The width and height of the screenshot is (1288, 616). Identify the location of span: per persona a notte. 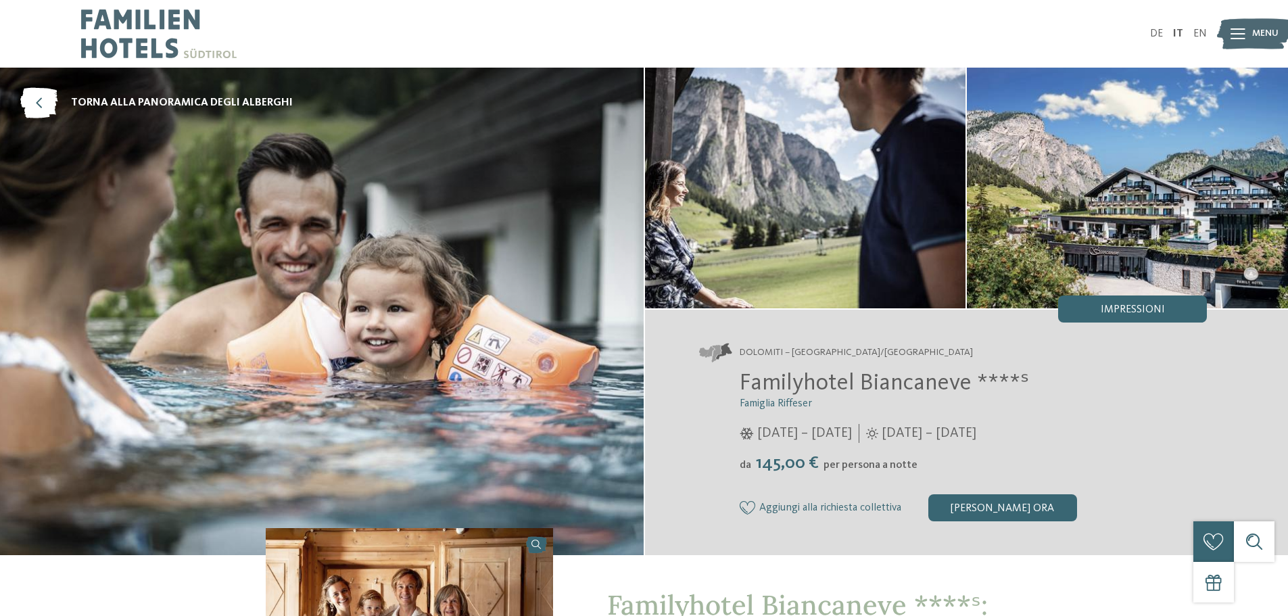
(870, 465).